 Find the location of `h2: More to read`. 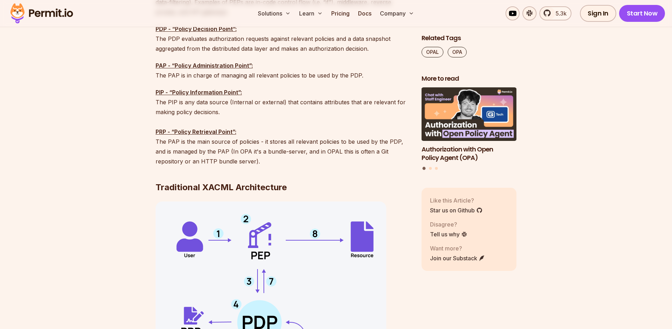

h2: More to read is located at coordinates (469, 79).